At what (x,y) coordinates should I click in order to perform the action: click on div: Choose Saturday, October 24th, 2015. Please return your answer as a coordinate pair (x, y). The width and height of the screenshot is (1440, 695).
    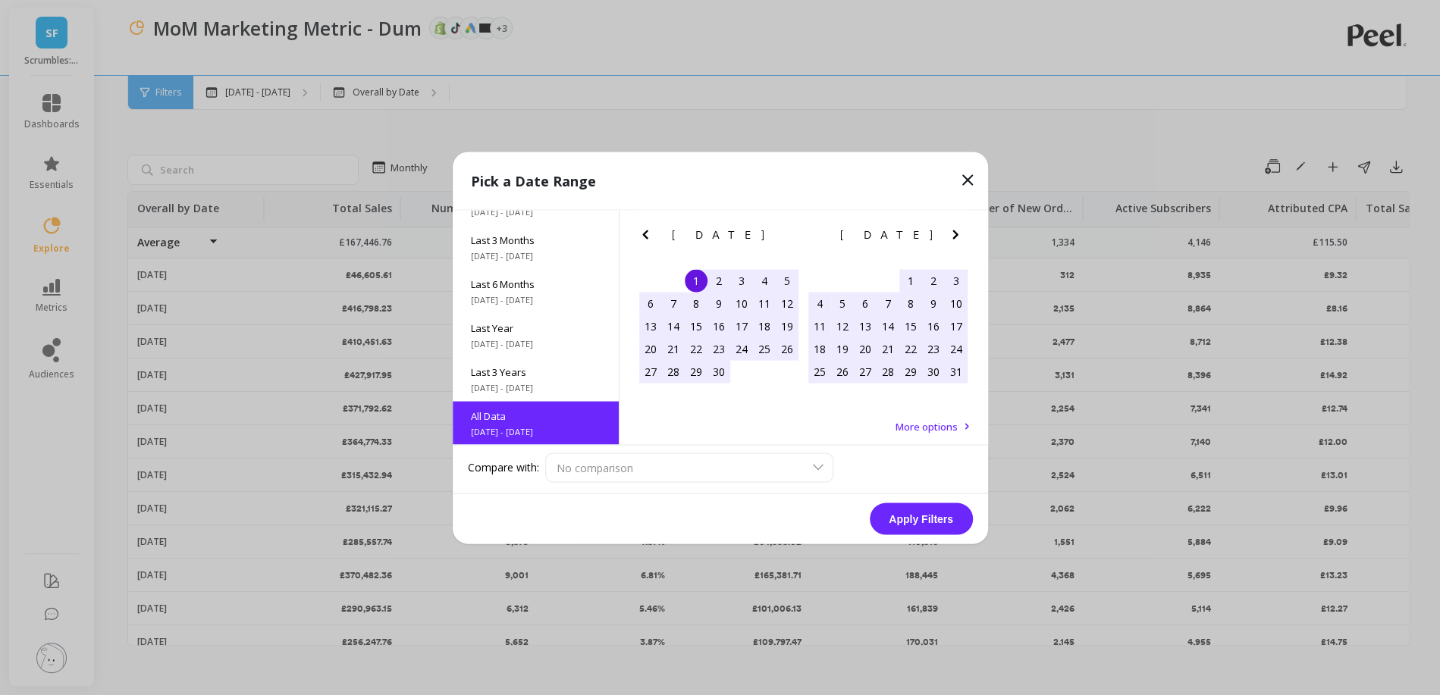
    Looking at the image, I should click on (956, 349).